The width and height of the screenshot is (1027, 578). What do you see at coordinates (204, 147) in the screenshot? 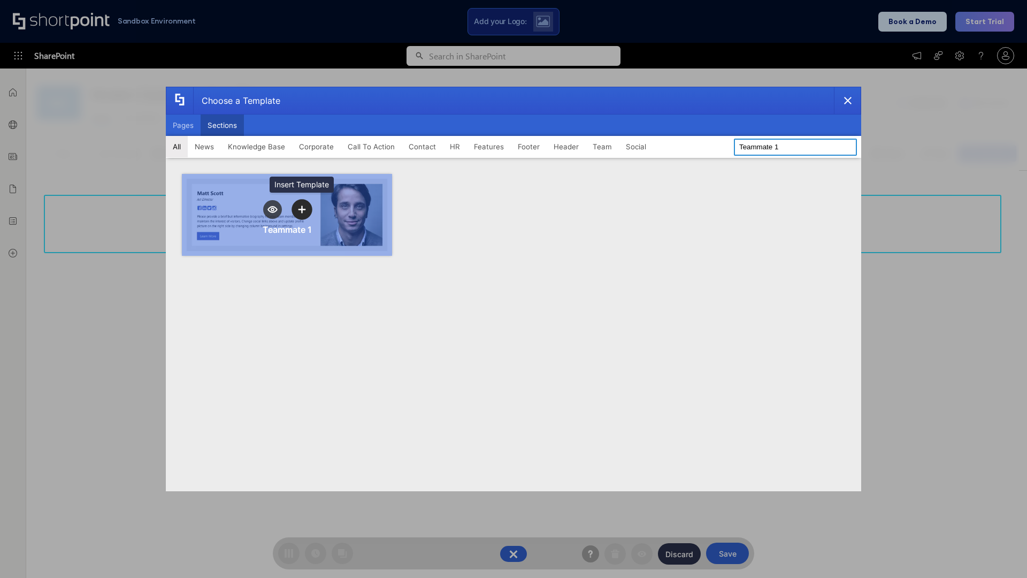
I see `button: News` at bounding box center [204, 147].